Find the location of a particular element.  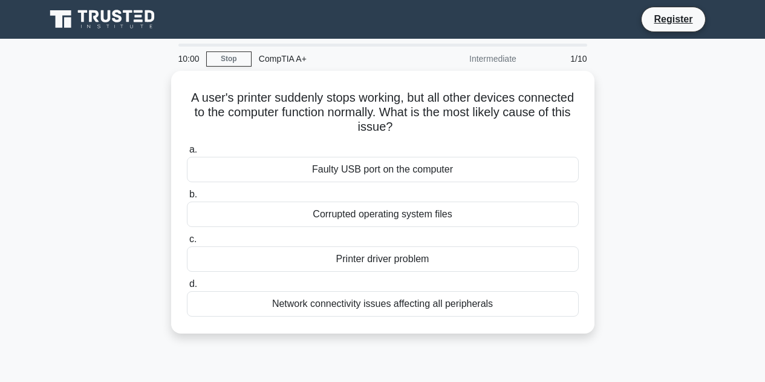

span: c. is located at coordinates (193, 238).